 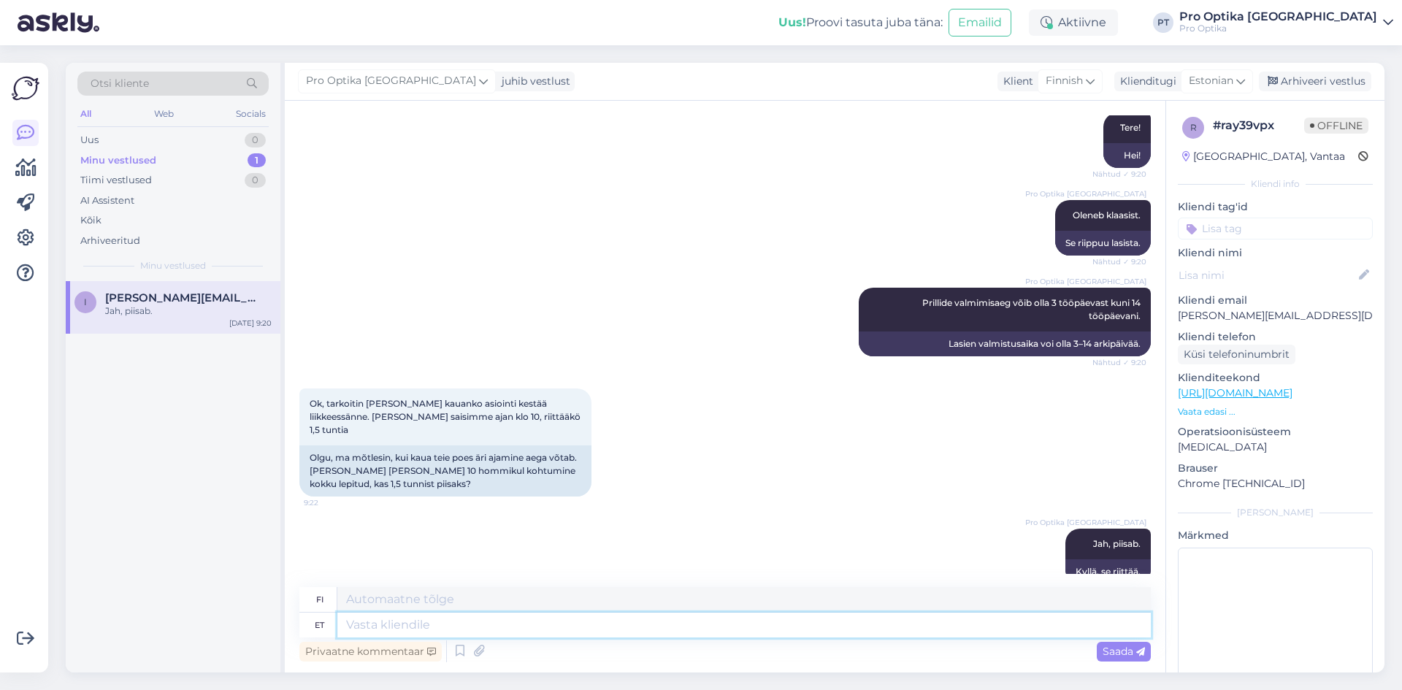 What do you see at coordinates (980, 23) in the screenshot?
I see `button: Emailid` at bounding box center [980, 23].